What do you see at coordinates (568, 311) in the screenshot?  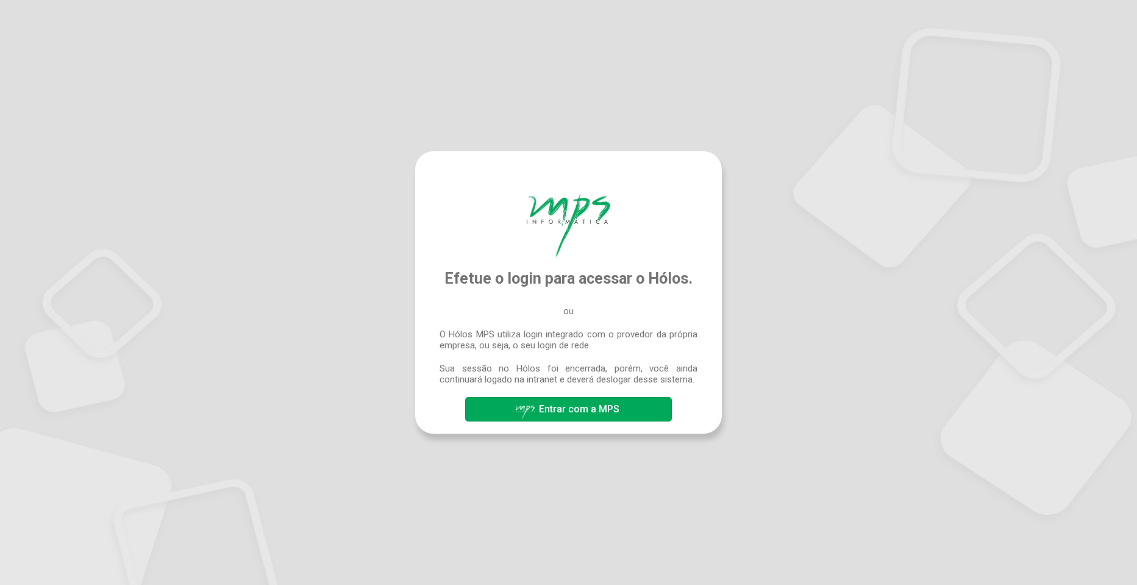 I see `span: ou` at bounding box center [568, 311].